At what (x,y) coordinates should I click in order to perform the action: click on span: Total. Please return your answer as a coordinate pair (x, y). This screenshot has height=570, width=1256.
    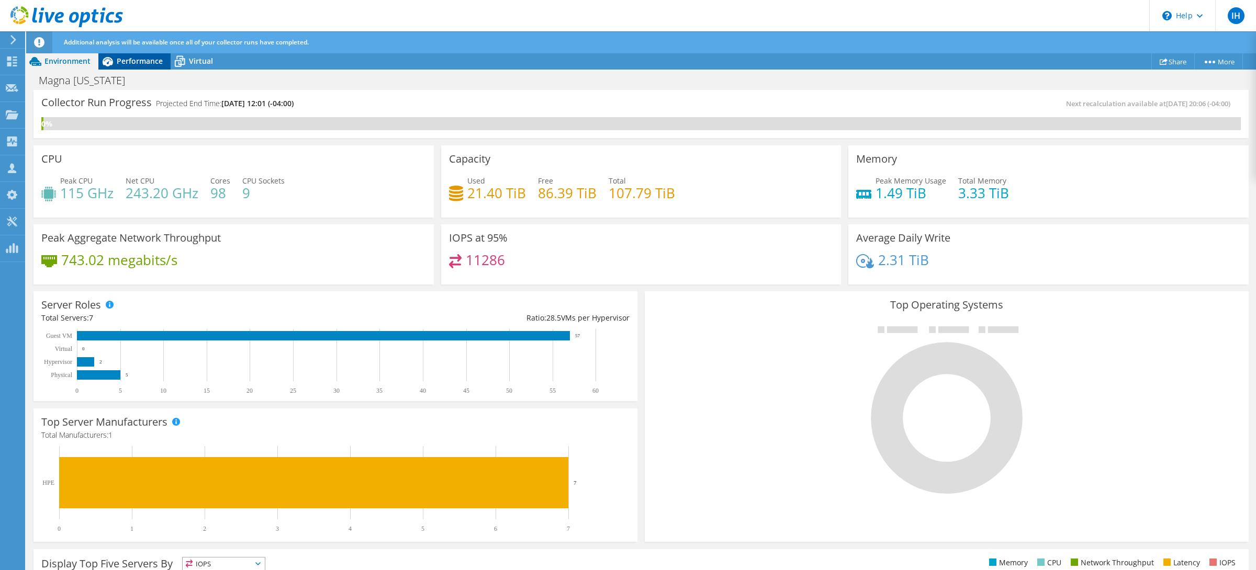
    Looking at the image, I should click on (617, 181).